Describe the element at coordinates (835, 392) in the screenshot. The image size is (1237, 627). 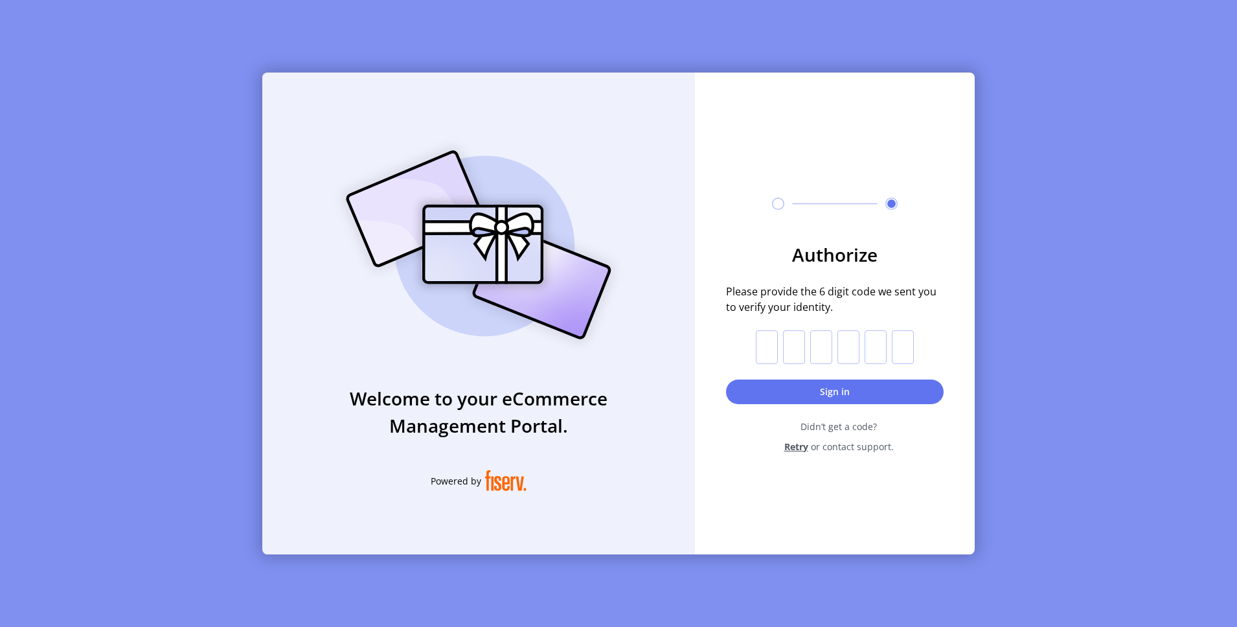
I see `button: Sign in` at that location.